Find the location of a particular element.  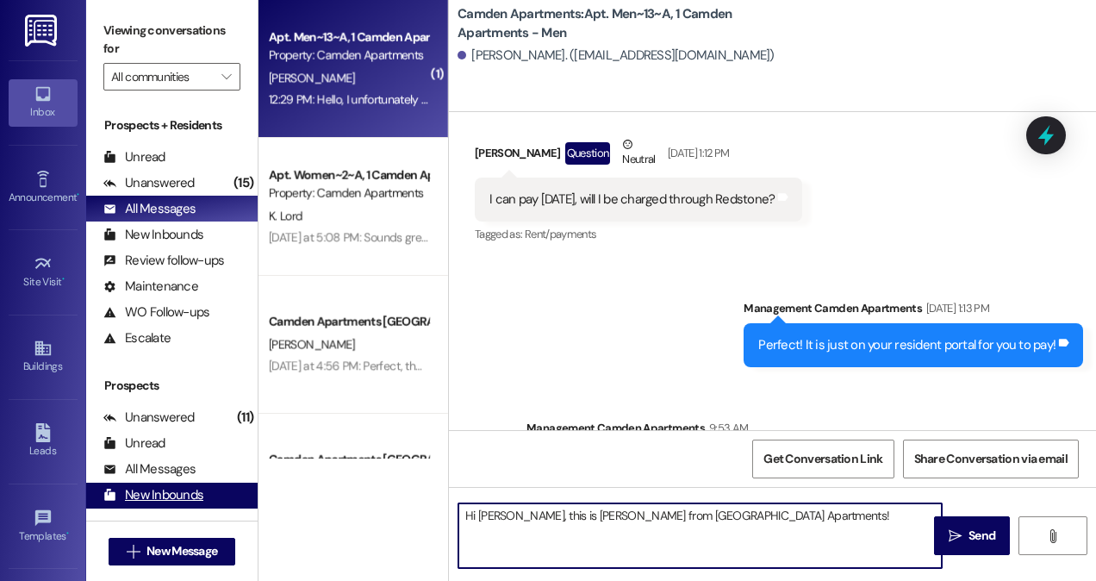

div: Review follow-ups is located at coordinates (164, 260).